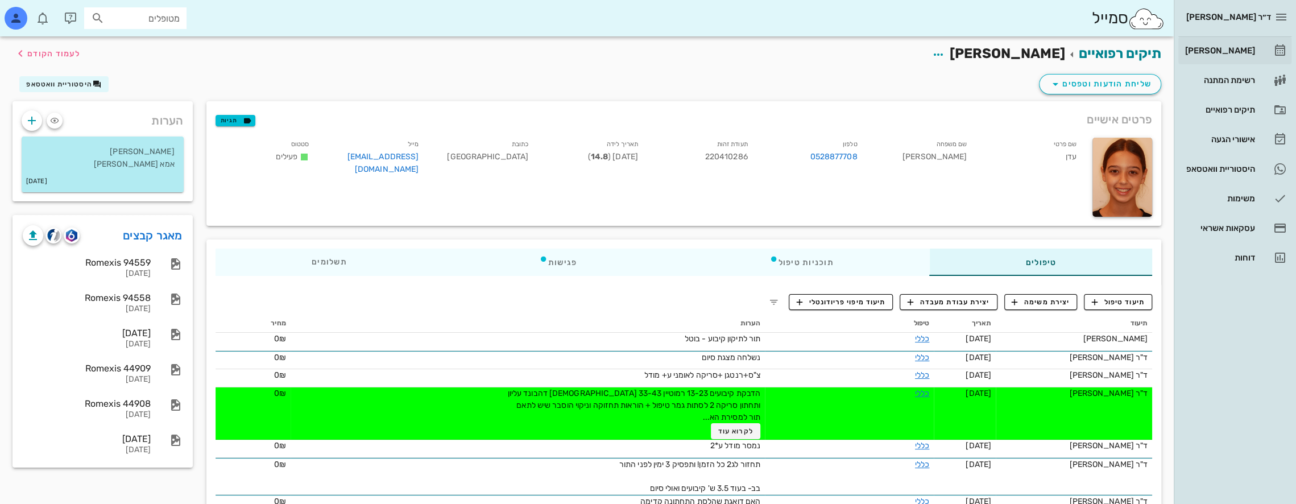  I want to click on a: היסטוריית וואטסאפ, so click(1235, 169).